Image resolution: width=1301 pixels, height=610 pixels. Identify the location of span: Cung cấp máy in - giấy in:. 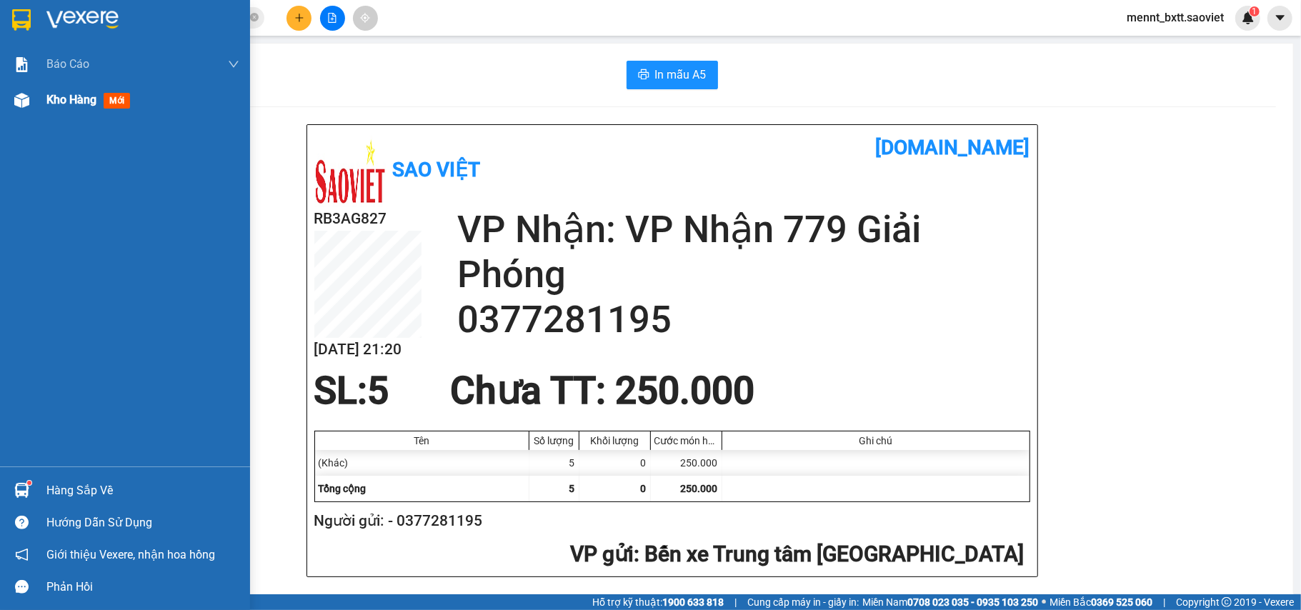
(803, 602).